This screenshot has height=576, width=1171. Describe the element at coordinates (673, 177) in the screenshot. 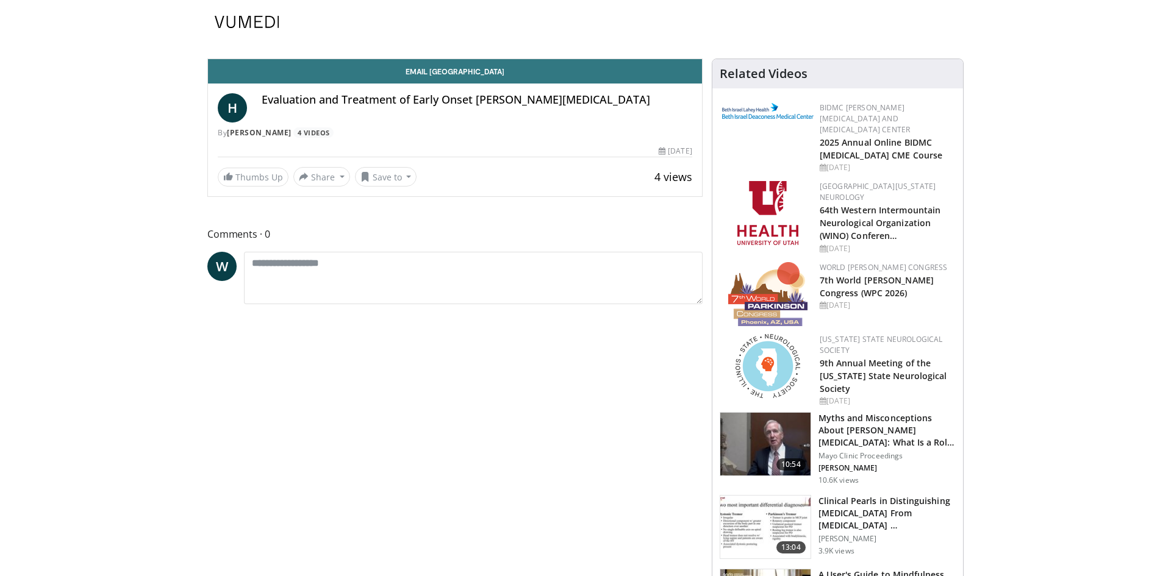

I see `span: 4 views` at that location.